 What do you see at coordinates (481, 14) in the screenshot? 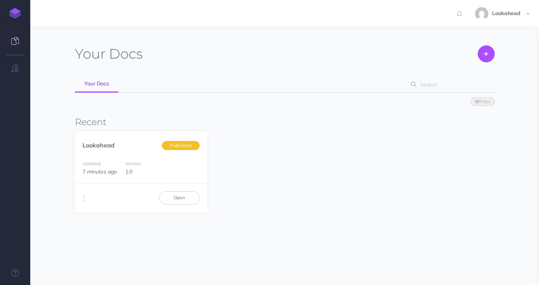
I see `img: 6f1ea01dcd4c54b988cc27f68e40f564.jpg` at bounding box center [481, 14].